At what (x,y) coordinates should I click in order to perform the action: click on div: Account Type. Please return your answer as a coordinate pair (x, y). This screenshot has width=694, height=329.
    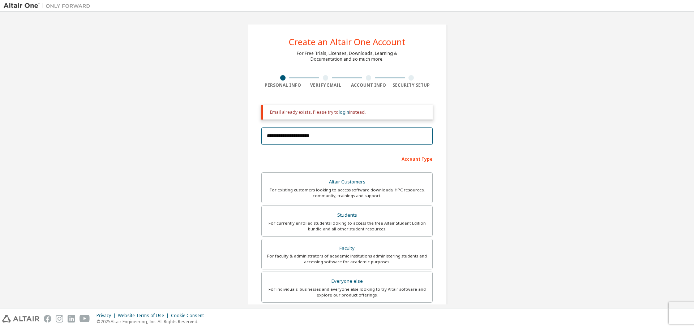
    Looking at the image, I should click on (347, 159).